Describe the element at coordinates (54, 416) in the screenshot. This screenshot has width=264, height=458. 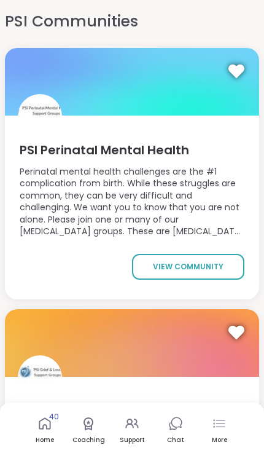
I see `span: 40` at that location.